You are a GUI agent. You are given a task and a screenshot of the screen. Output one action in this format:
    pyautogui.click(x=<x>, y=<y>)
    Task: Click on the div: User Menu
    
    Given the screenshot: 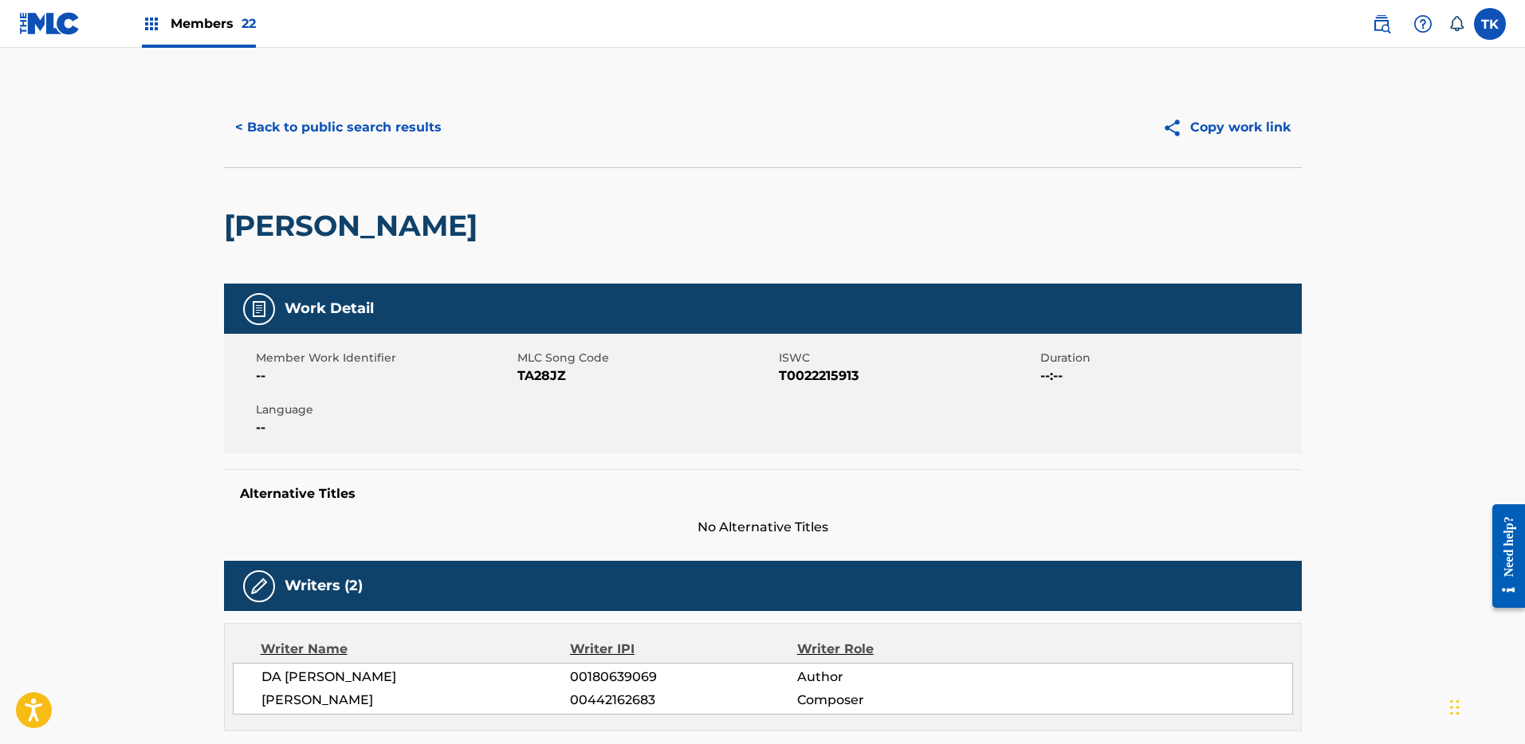 What is the action you would take?
    pyautogui.click(x=1490, y=24)
    